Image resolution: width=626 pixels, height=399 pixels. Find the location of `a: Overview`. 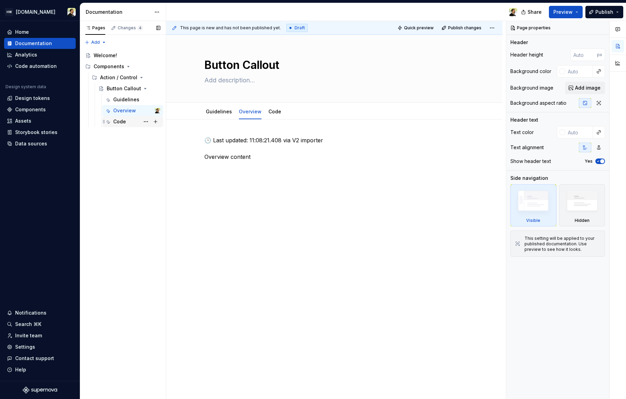

a: Overview is located at coordinates (250, 111).